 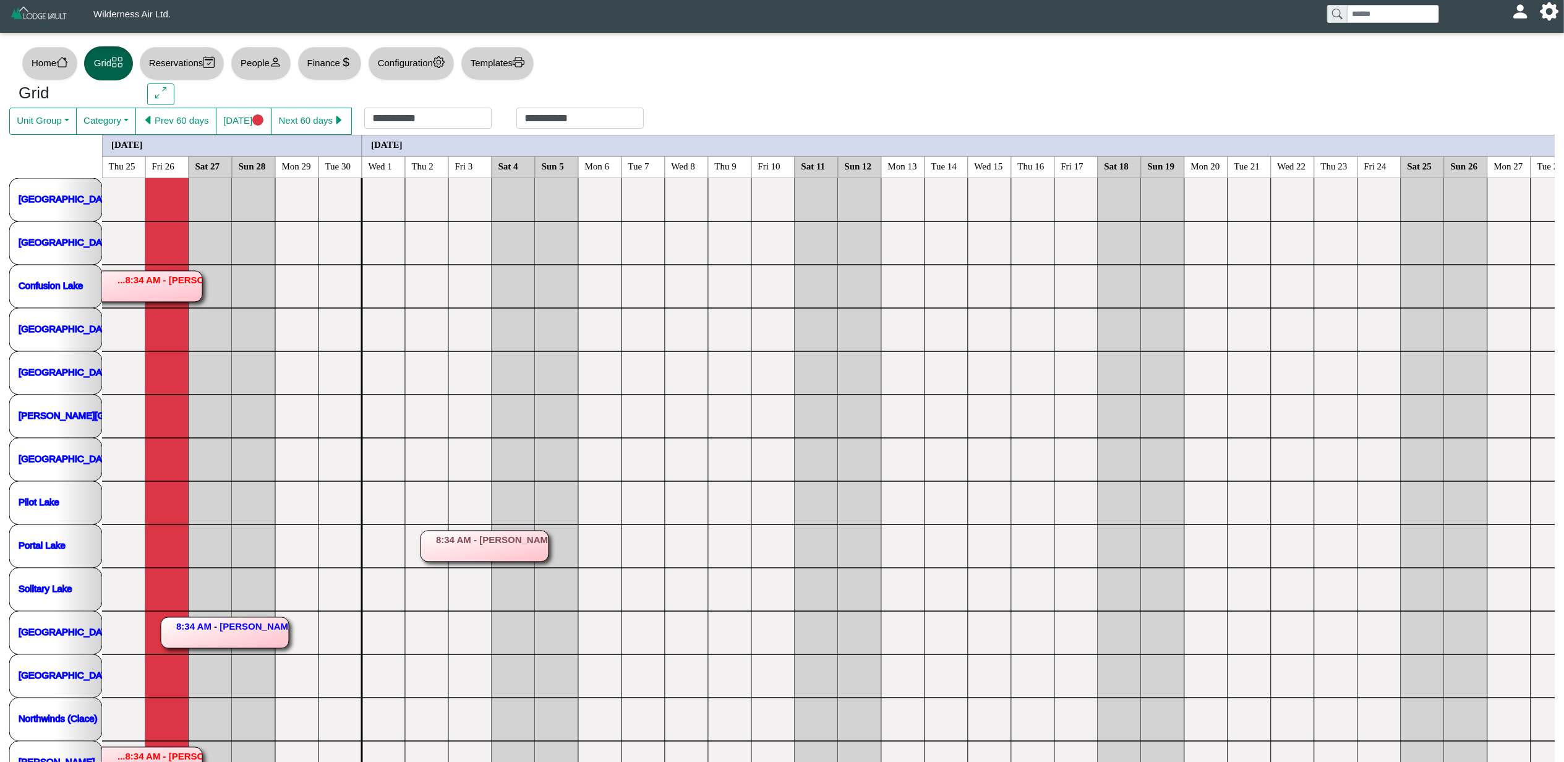 I want to click on button: Peopleperson, so click(x=260, y=63).